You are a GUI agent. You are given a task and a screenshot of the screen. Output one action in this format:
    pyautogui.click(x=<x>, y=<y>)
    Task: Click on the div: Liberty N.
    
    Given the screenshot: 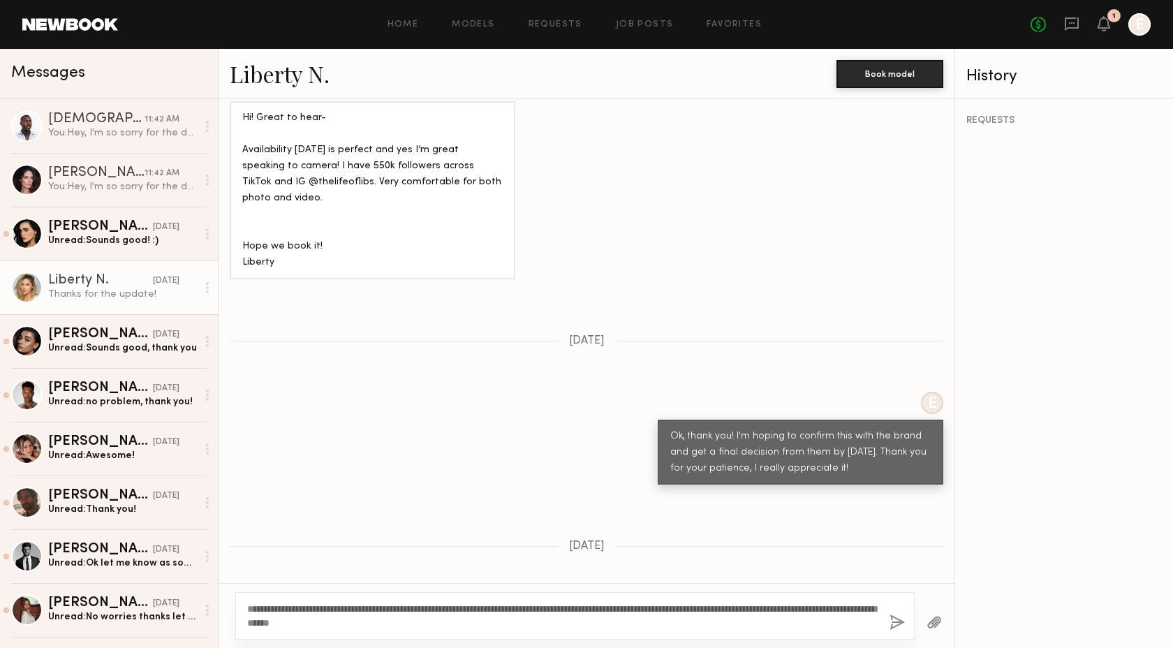 What is the action you would take?
    pyautogui.click(x=101, y=281)
    